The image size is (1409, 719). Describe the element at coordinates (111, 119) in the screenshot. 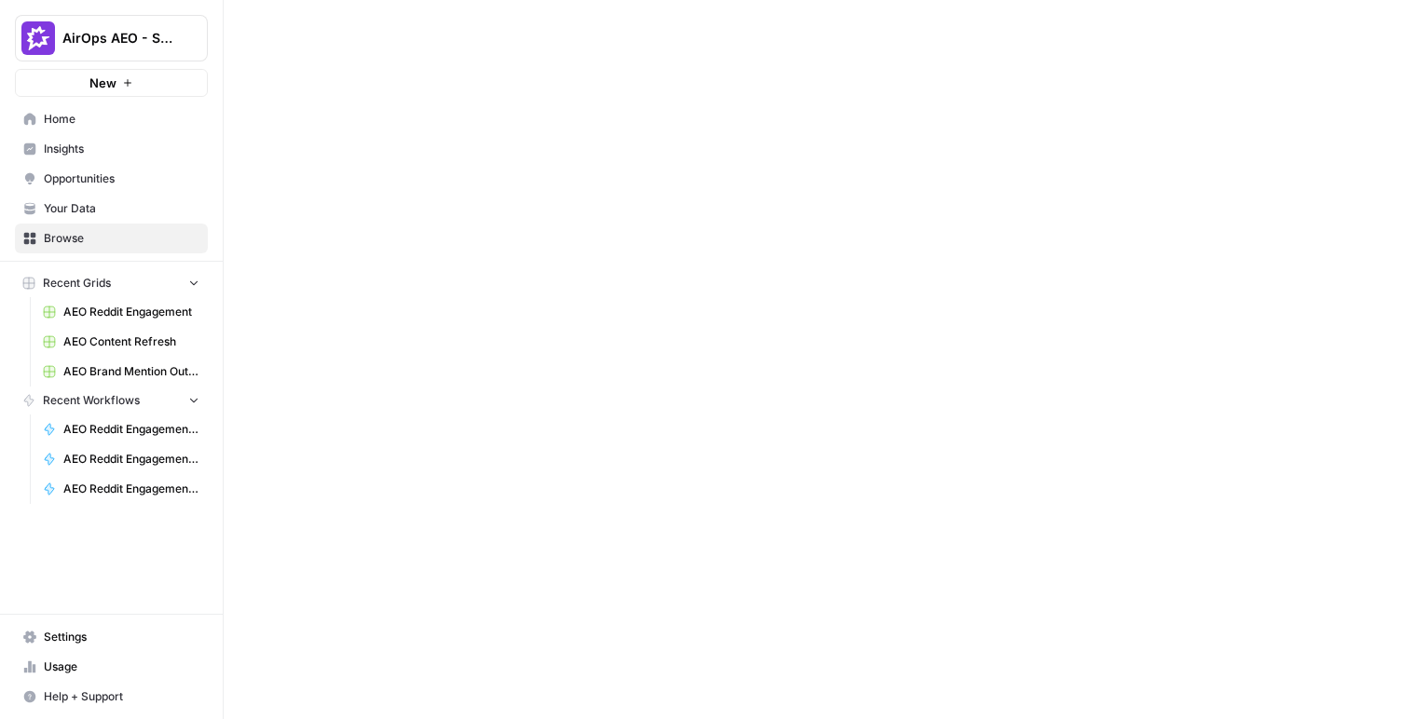

I see `a: Home` at that location.